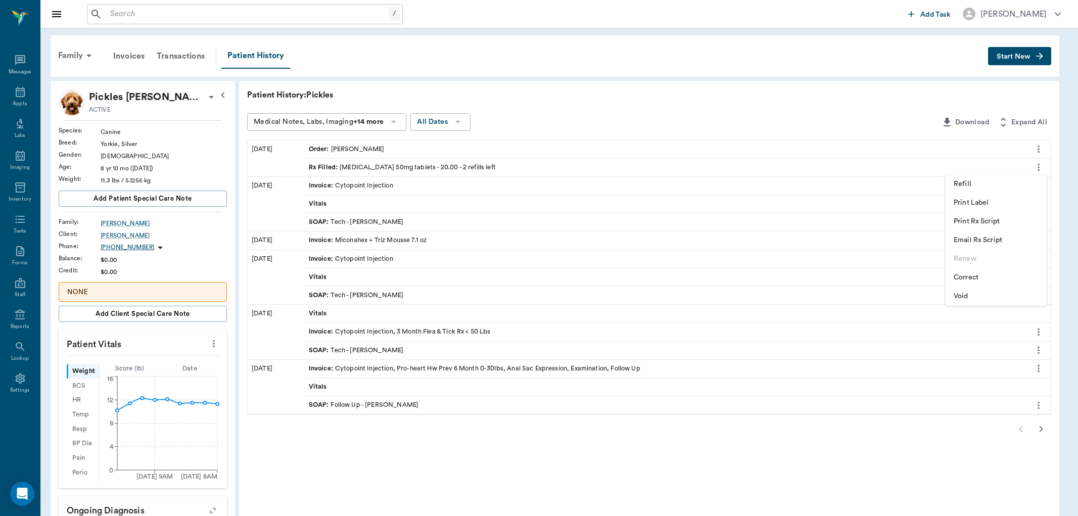 The image size is (1078, 516). What do you see at coordinates (996, 240) in the screenshot?
I see `span: Email Rx Script` at bounding box center [996, 240].